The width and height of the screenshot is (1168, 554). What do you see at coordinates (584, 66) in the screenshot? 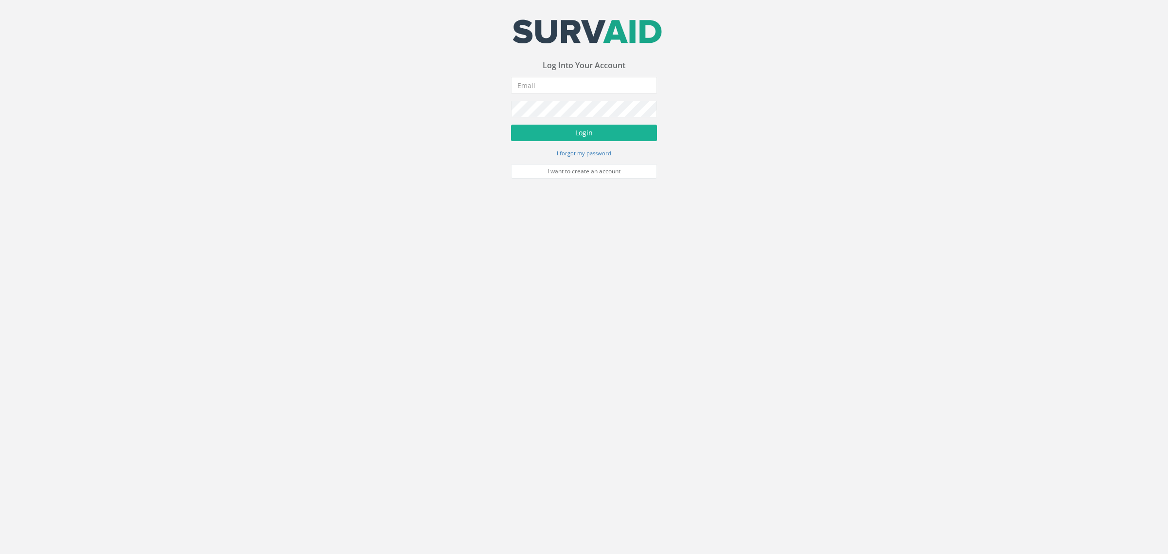
I see `h3: Log Into Your Account` at bounding box center [584, 66].